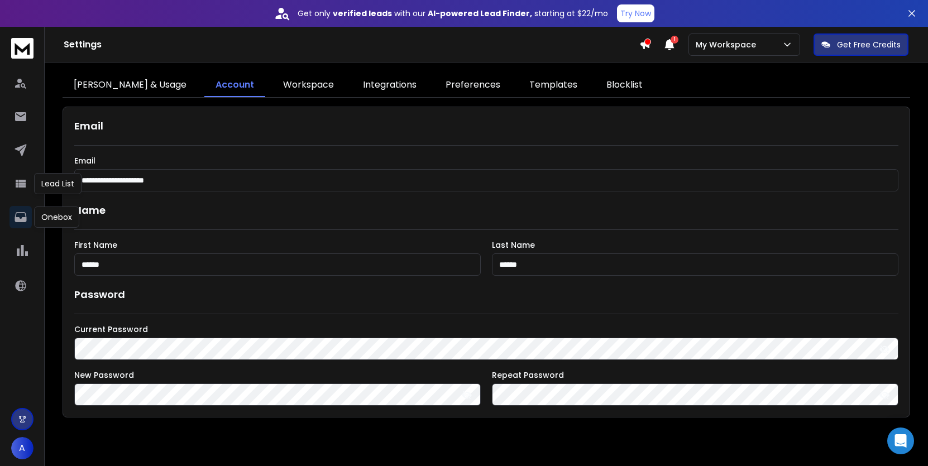  Describe the element at coordinates (22, 48) in the screenshot. I see `img: logo` at that location.